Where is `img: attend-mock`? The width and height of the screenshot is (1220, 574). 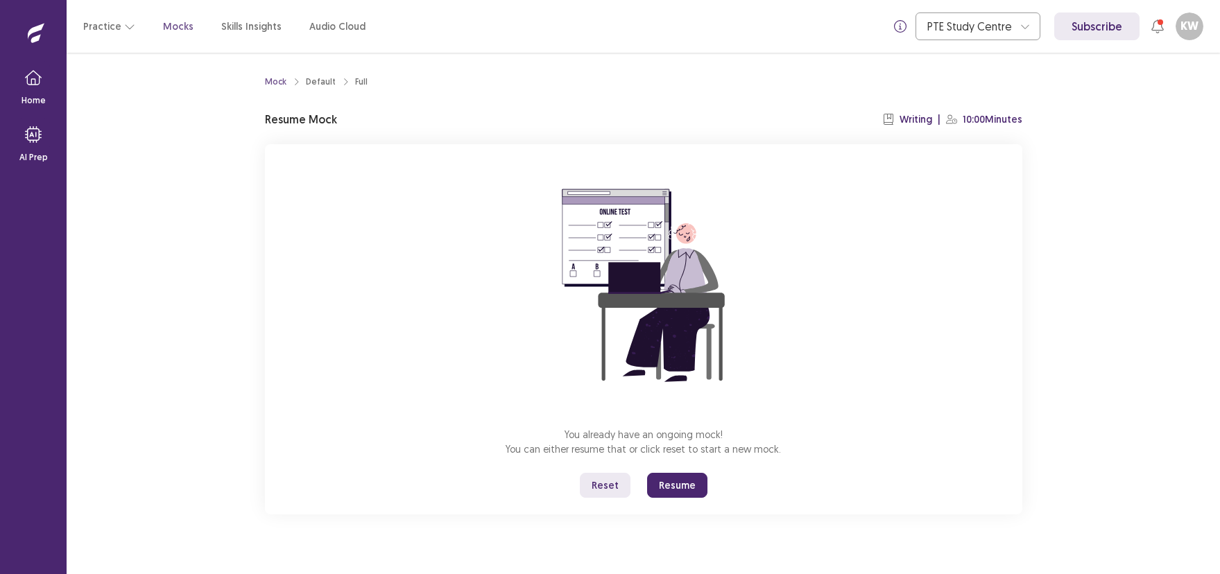
img: attend-mock is located at coordinates (644, 286).